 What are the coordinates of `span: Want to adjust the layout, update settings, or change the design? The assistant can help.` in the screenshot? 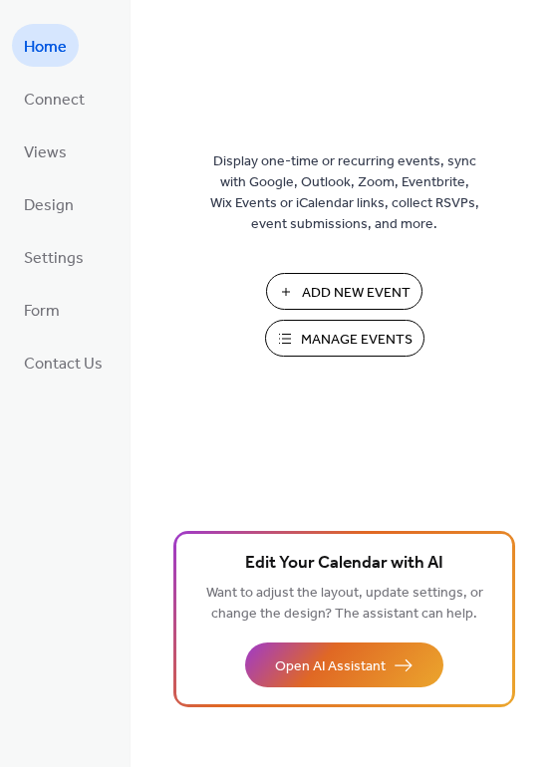 It's located at (345, 603).